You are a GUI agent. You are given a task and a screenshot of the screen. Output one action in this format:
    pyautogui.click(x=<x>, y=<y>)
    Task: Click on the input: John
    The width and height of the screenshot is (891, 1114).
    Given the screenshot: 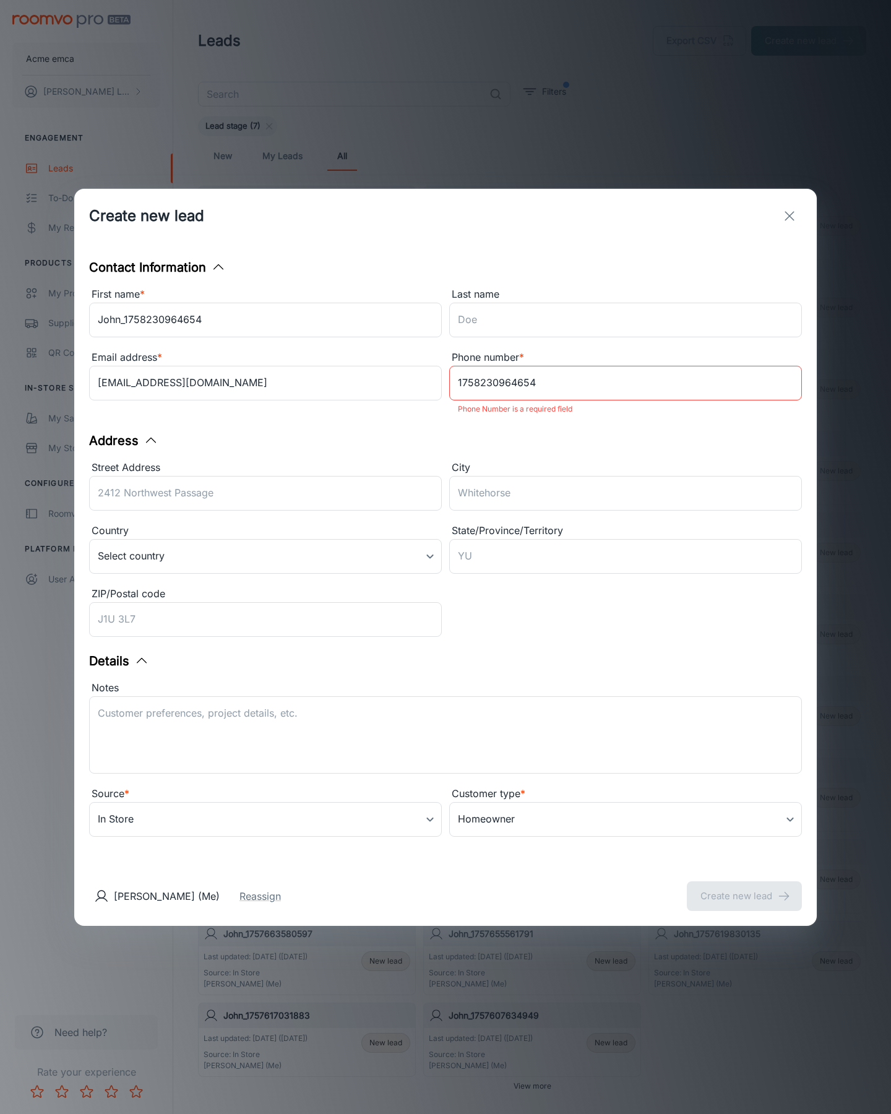 What is the action you would take?
    pyautogui.click(x=265, y=320)
    